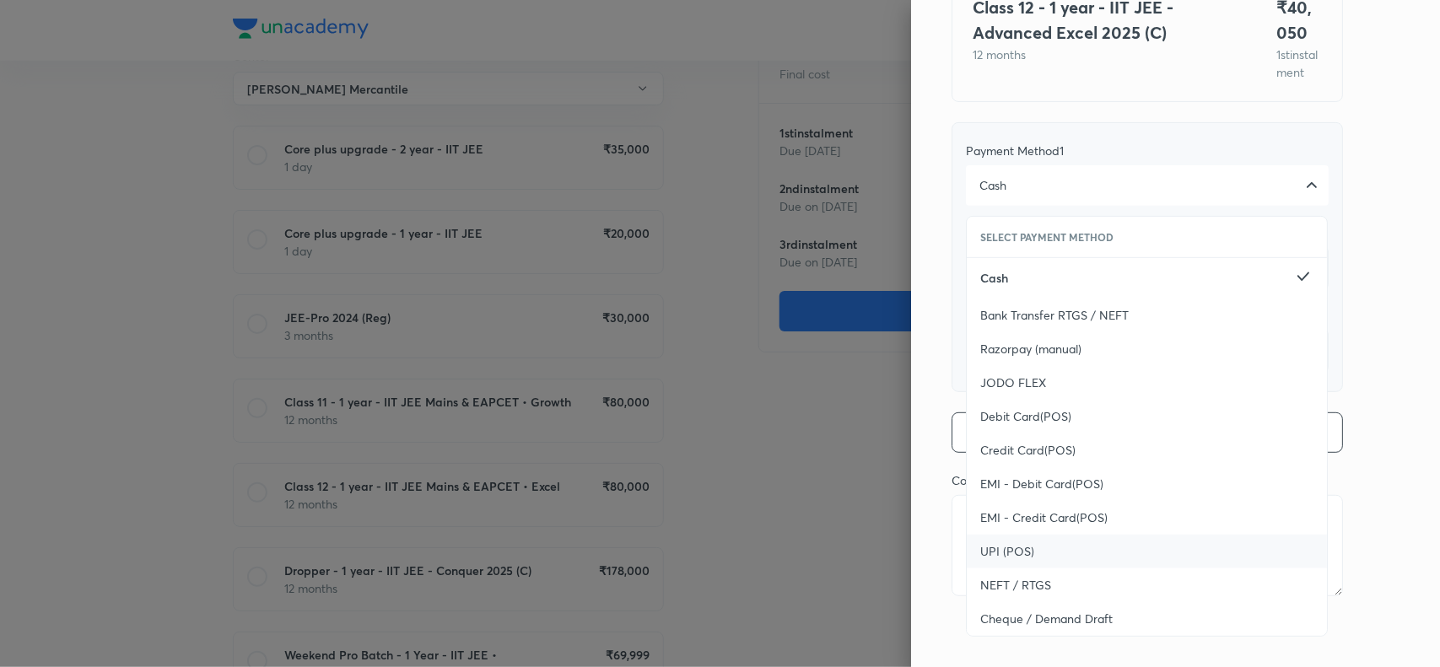 This screenshot has width=1440, height=667. What do you see at coordinates (1299, 63) in the screenshot?
I see `p: 1 st instalment` at bounding box center [1299, 63].